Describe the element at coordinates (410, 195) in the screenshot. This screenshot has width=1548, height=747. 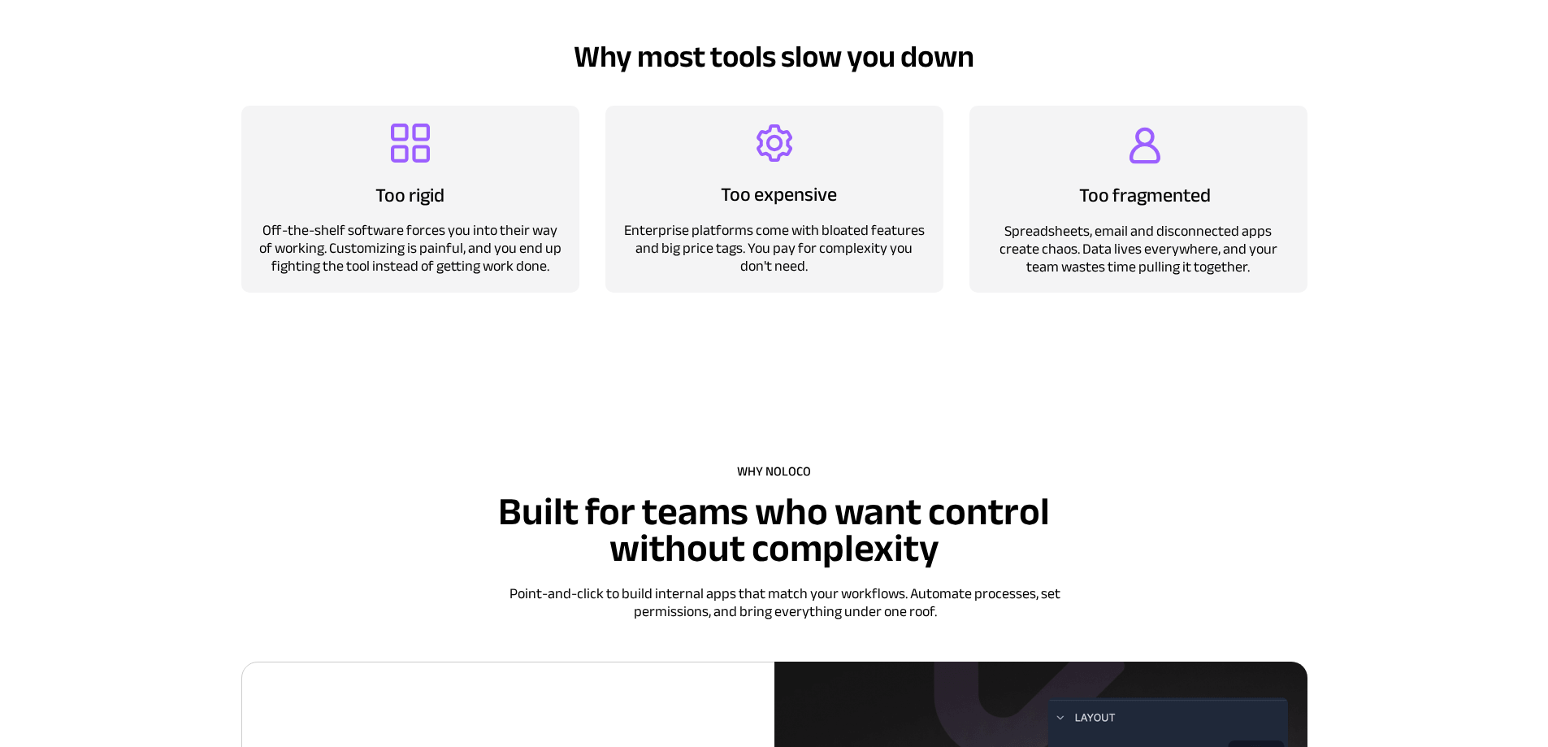
I see `span: Too rigid` at that location.